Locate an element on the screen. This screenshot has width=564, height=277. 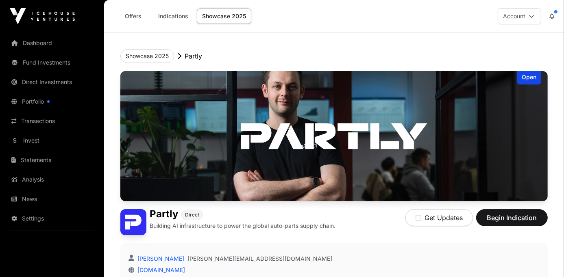
a: Portfolio is located at coordinates (52, 102).